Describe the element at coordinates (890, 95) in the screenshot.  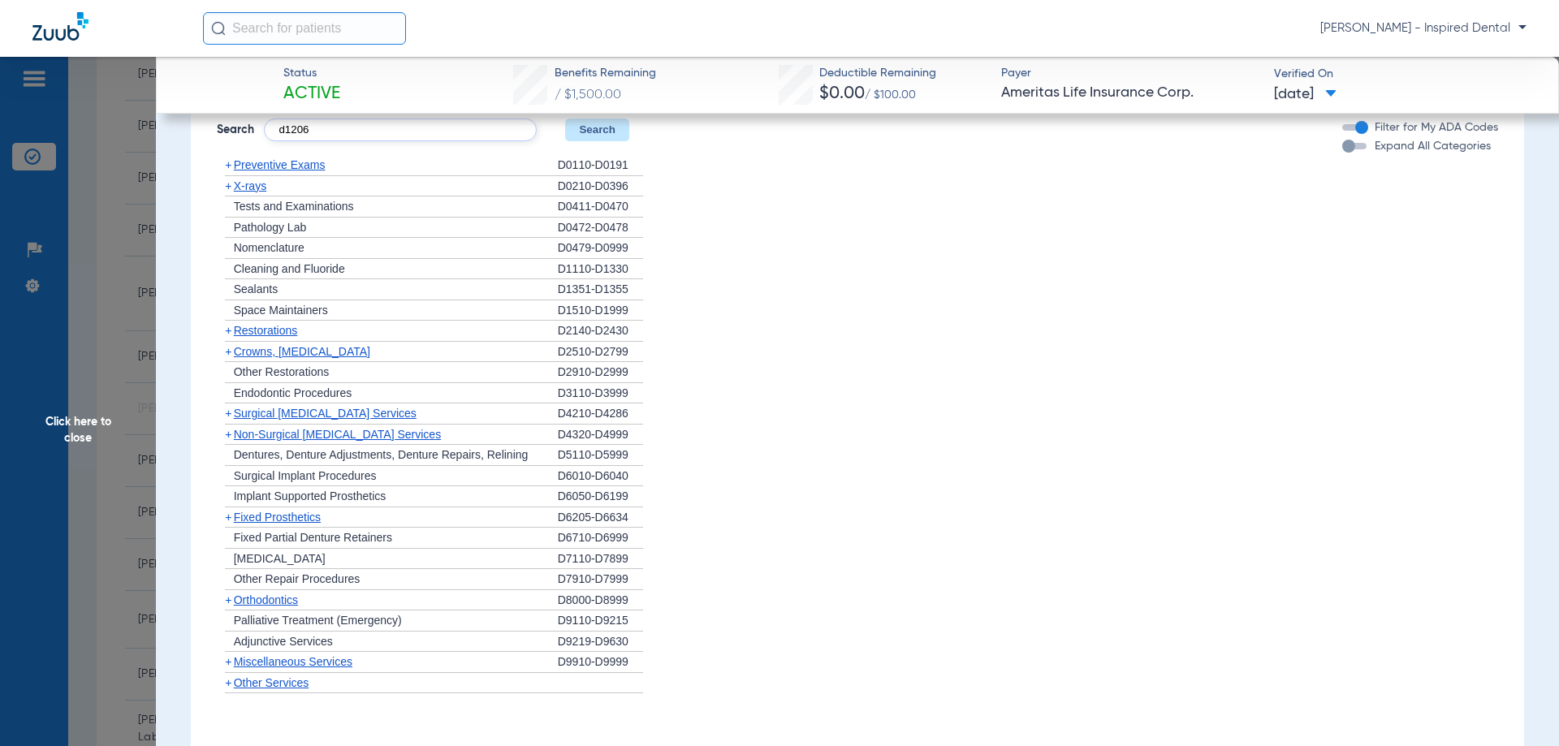
I see `span: / $100.00` at that location.